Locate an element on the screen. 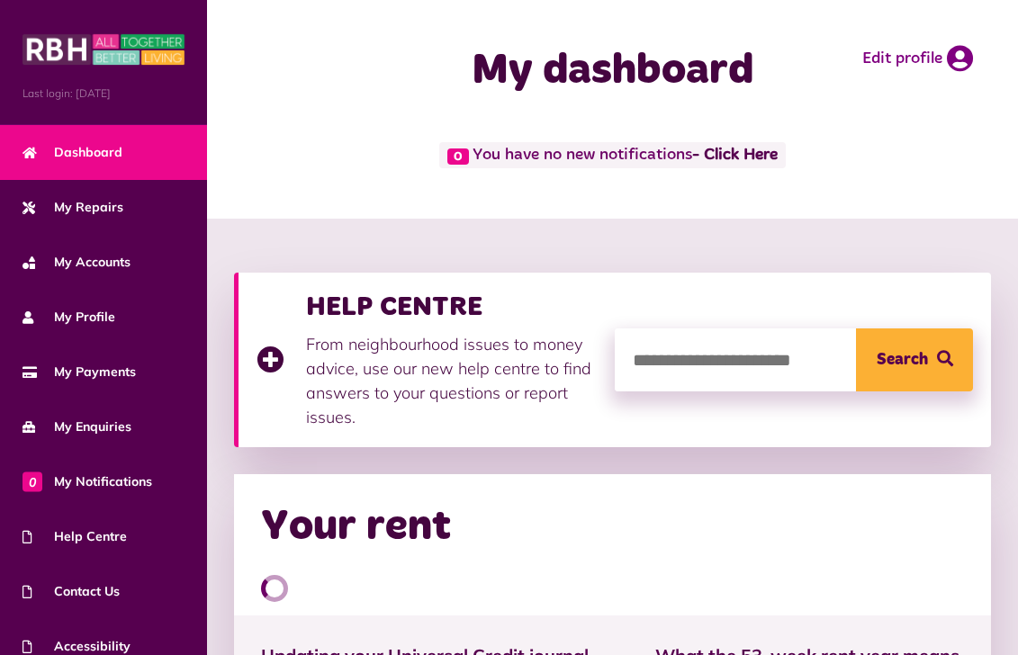  span: Search is located at coordinates (902, 360).